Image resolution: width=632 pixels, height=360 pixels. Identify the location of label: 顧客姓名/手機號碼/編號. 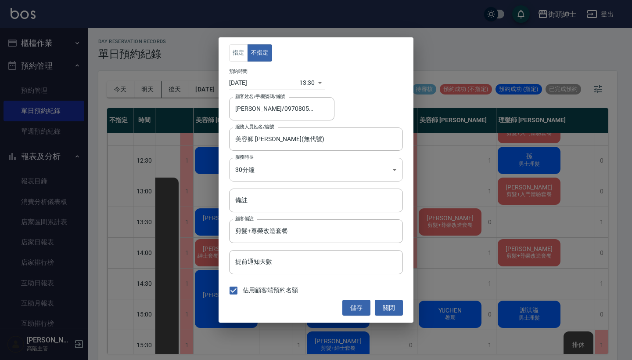
(260, 96).